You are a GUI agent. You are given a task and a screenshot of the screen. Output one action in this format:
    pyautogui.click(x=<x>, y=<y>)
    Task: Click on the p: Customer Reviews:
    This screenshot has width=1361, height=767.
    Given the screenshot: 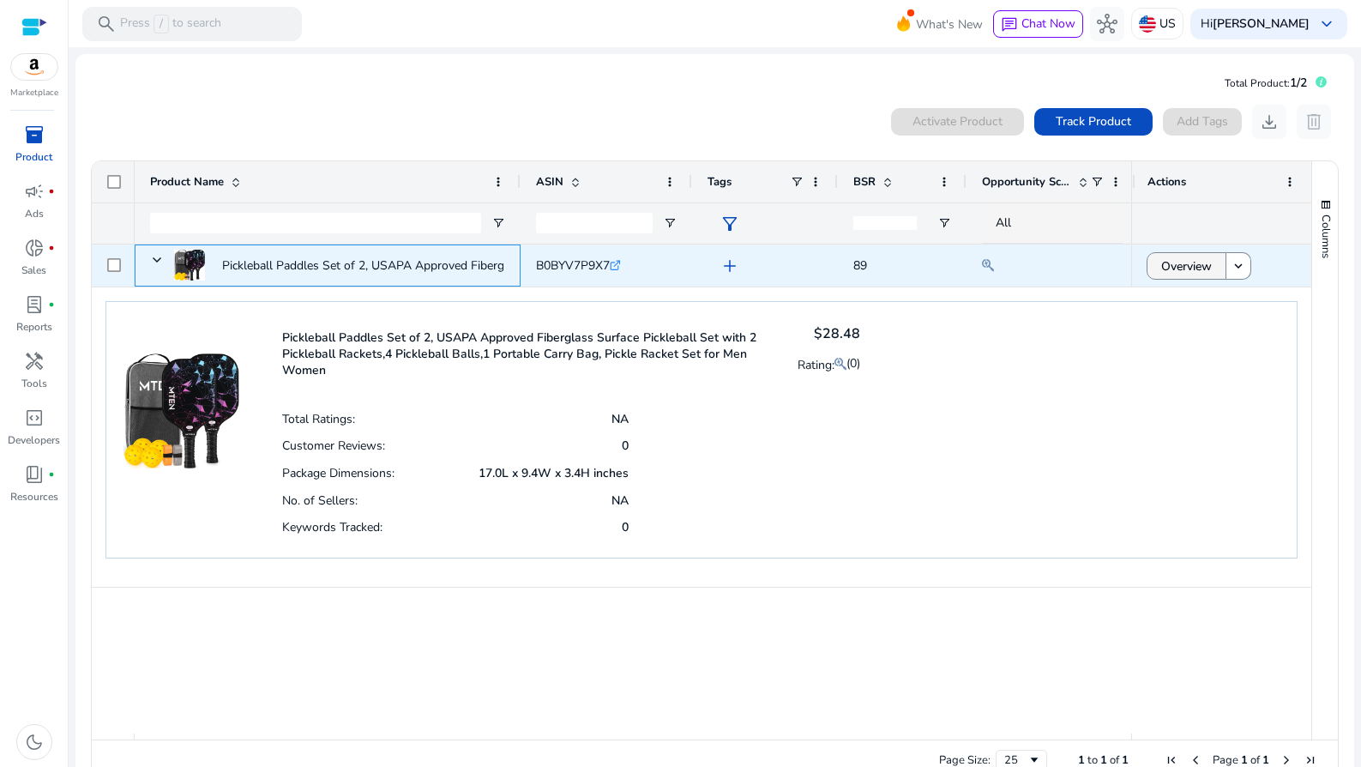 What is the action you would take?
    pyautogui.click(x=334, y=445)
    